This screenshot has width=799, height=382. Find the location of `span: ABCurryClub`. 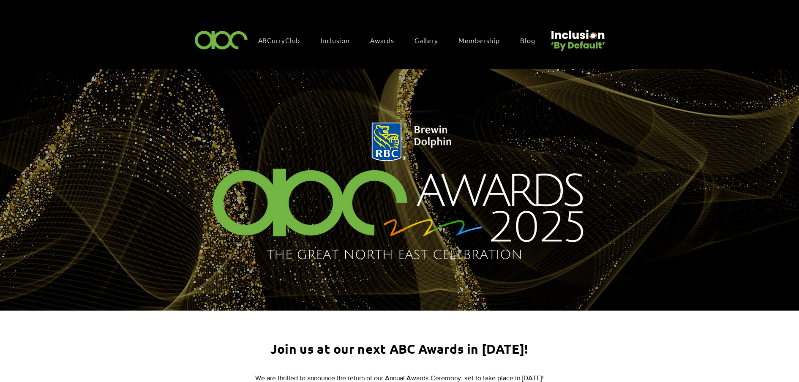

span: ABCurryClub is located at coordinates (279, 40).